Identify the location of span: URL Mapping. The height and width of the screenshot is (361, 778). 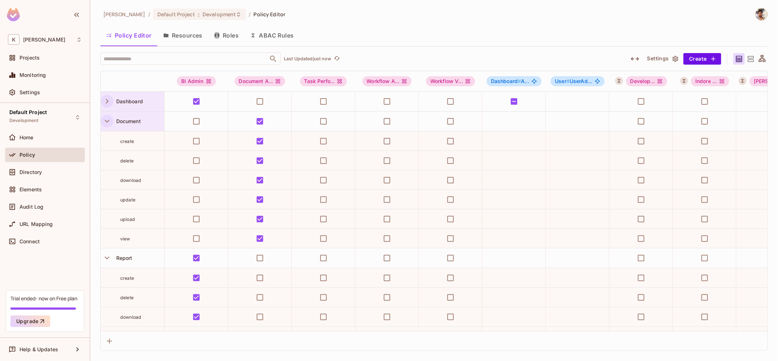
(36, 224).